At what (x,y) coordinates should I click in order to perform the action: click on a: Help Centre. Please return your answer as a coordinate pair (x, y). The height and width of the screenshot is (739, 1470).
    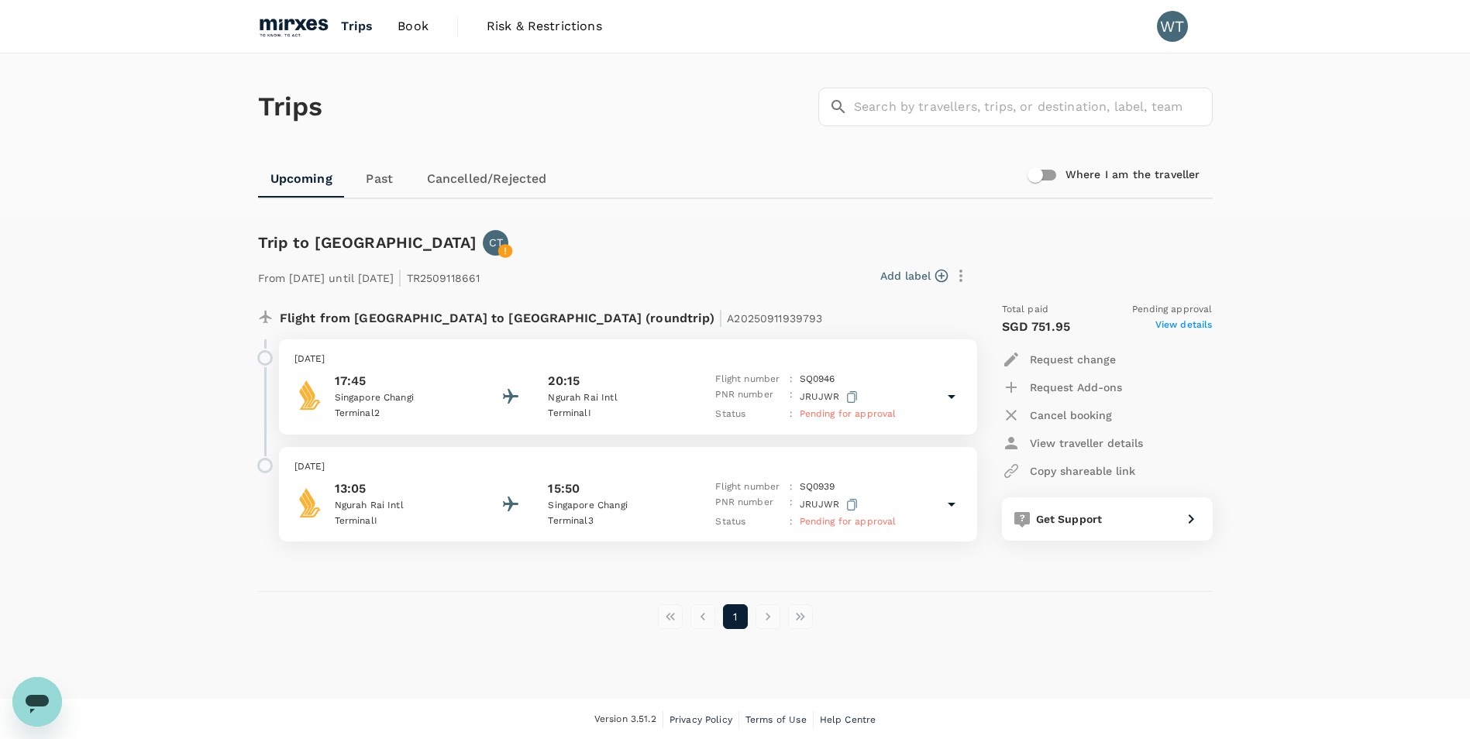
    Looking at the image, I should click on (847, 720).